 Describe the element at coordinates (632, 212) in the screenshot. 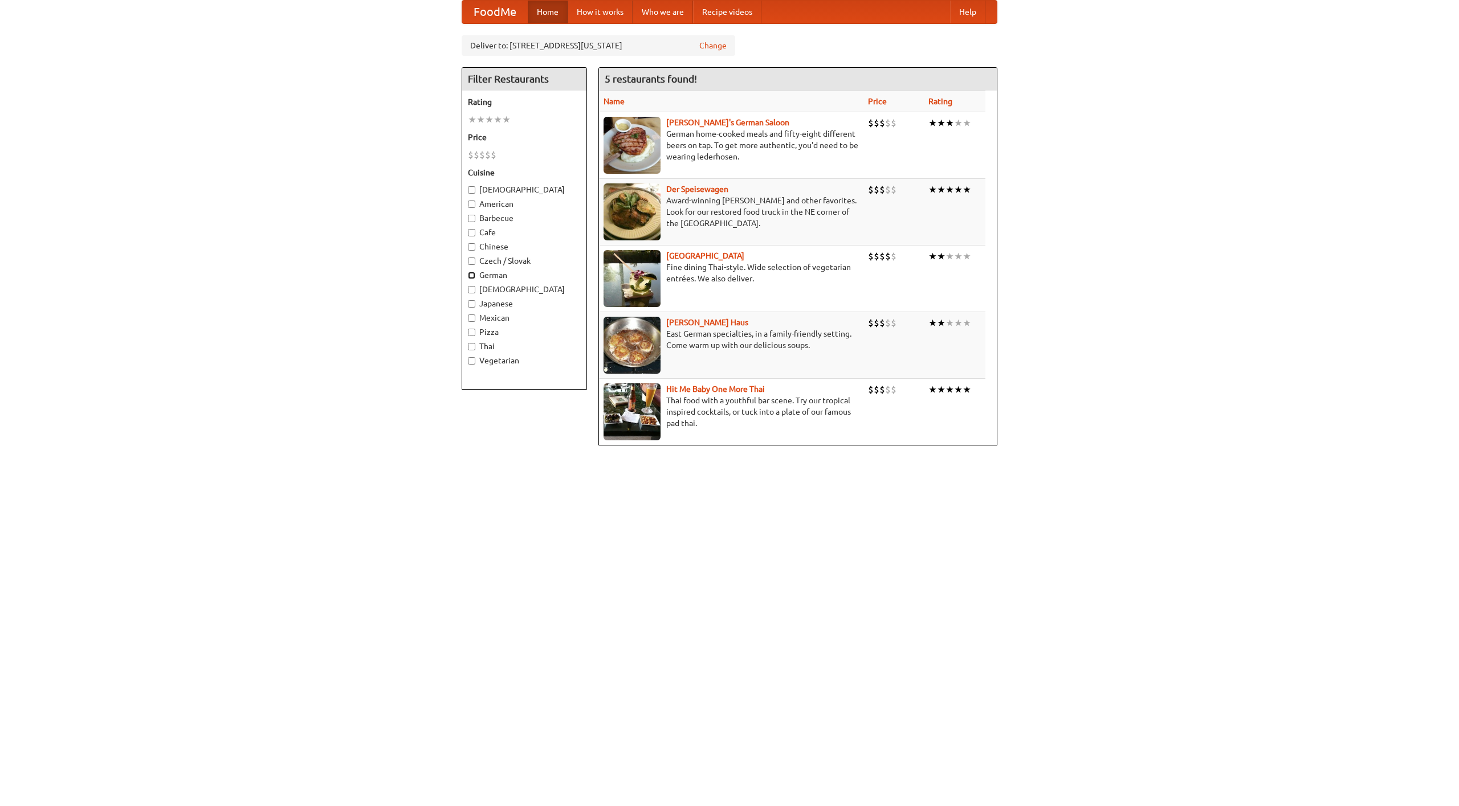

I see `img: speisewagen.jpg` at that location.